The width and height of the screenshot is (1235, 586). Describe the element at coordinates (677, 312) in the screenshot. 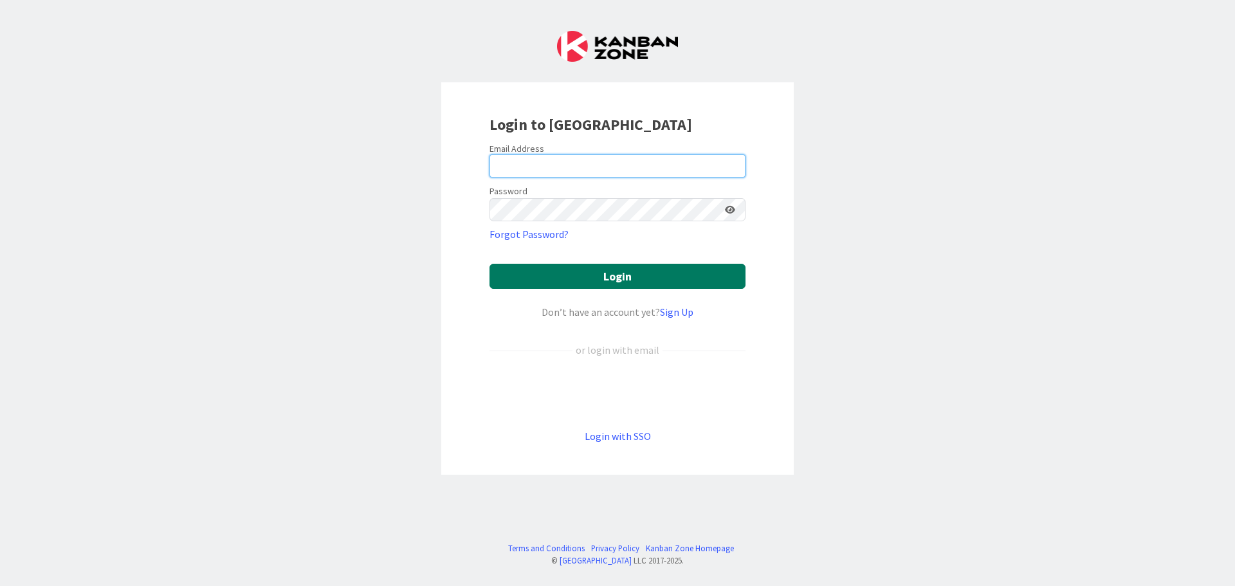

I see `a: Sign Up` at that location.